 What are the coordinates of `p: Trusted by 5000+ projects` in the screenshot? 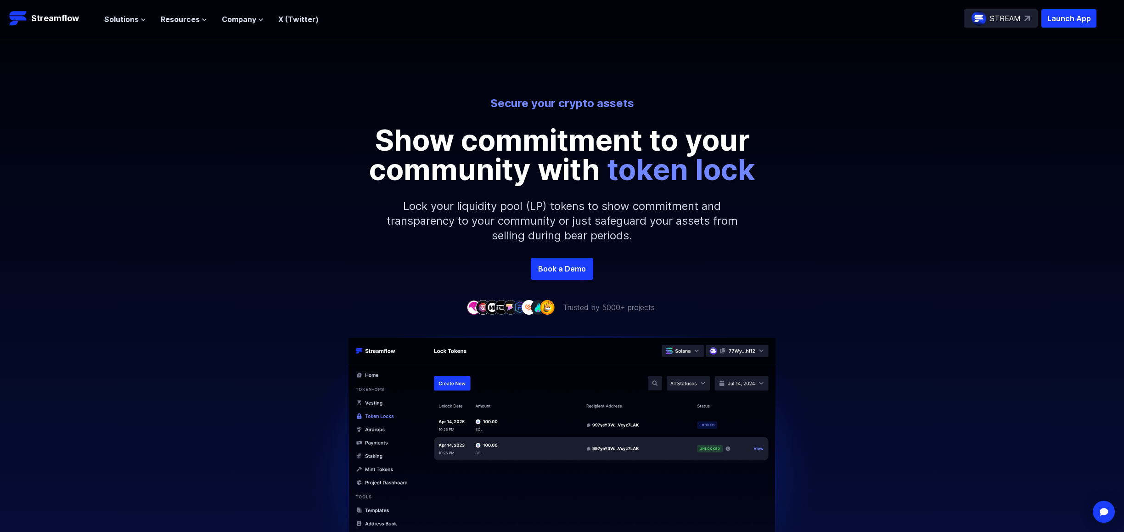 It's located at (609, 307).